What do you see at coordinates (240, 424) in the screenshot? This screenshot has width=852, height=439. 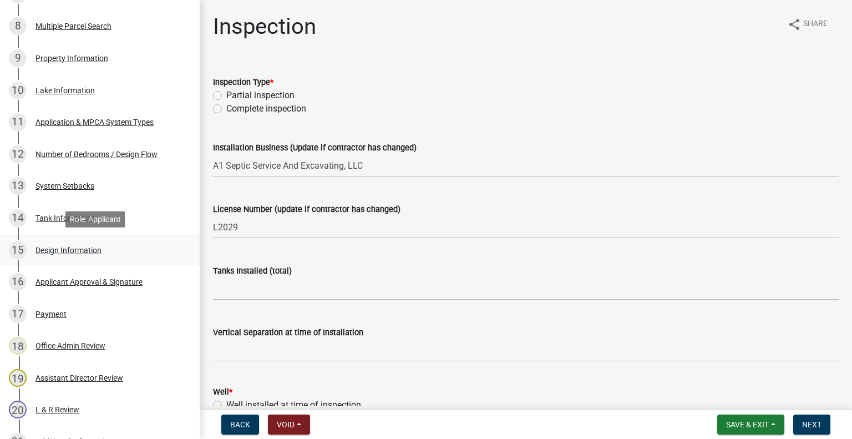 I see `span: Back` at bounding box center [240, 424].